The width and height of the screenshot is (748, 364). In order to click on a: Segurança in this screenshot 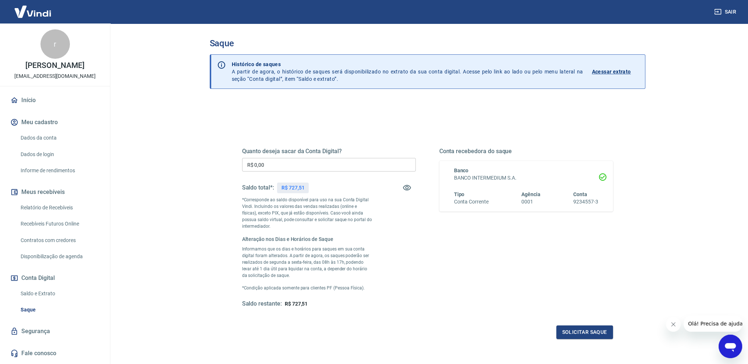, I will do `click(55, 332)`.